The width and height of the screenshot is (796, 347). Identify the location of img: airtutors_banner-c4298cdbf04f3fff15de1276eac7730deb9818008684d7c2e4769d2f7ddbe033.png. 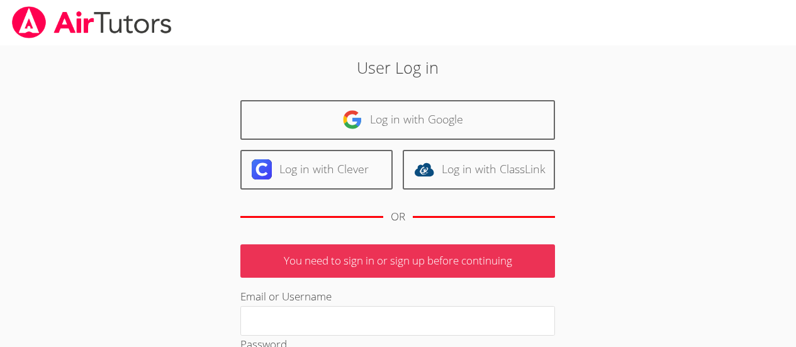
(92, 22).